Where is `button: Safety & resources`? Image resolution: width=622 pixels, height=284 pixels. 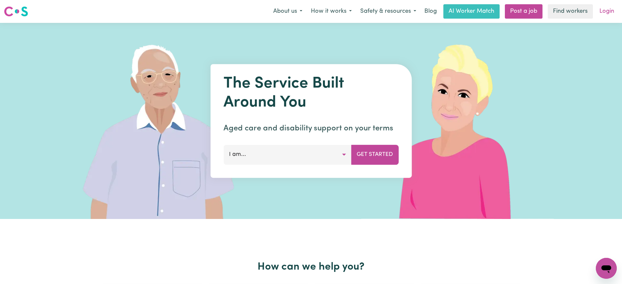 button: Safety & resources is located at coordinates (388, 11).